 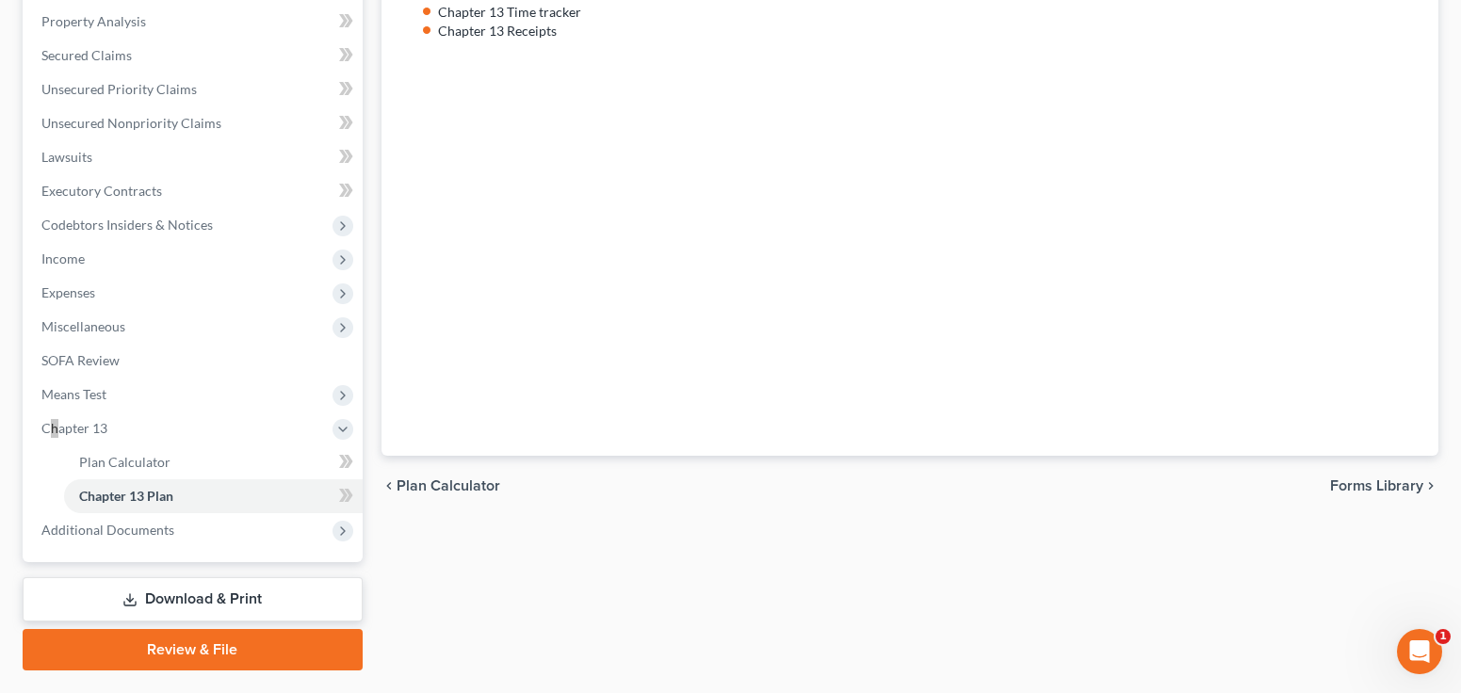 I want to click on li: Chapter 13 Receipts, so click(x=919, y=31).